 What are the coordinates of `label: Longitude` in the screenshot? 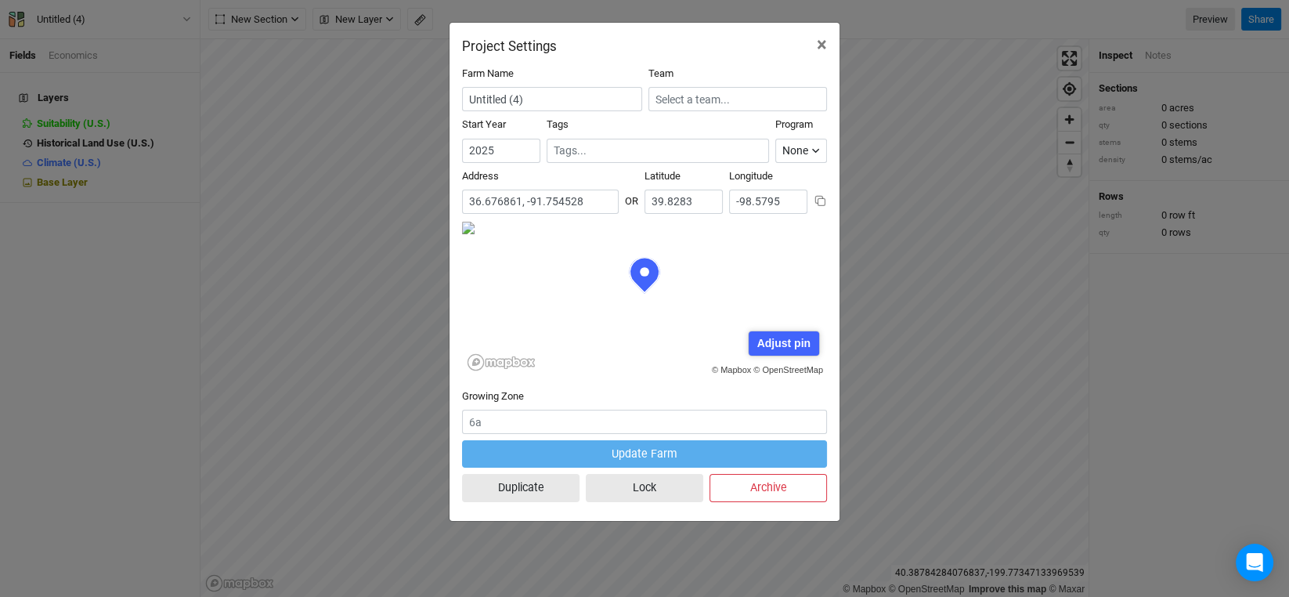 It's located at (751, 176).